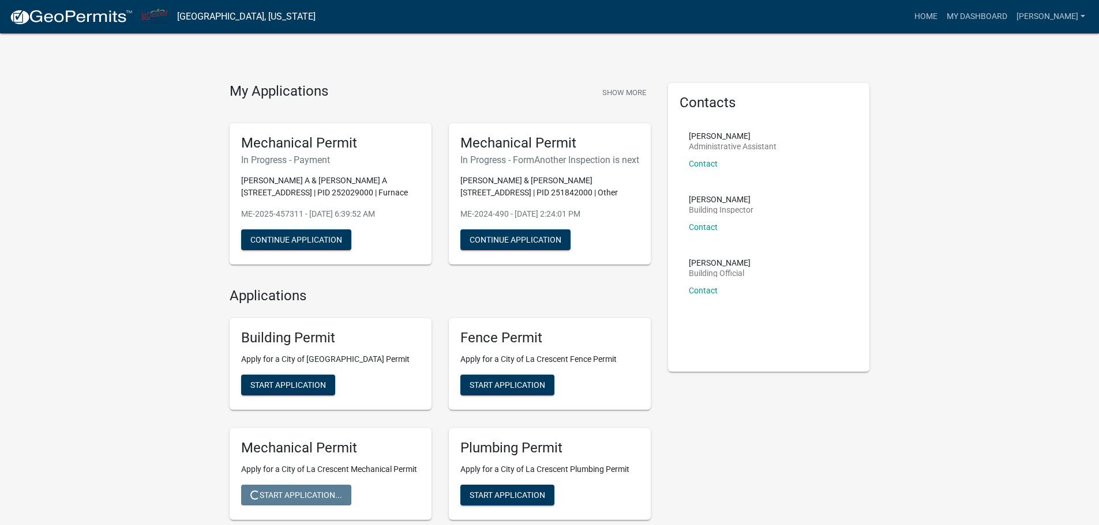 The height and width of the screenshot is (525, 1099). I want to click on h6: In Progress - FormAnother Inspection is next, so click(550, 160).